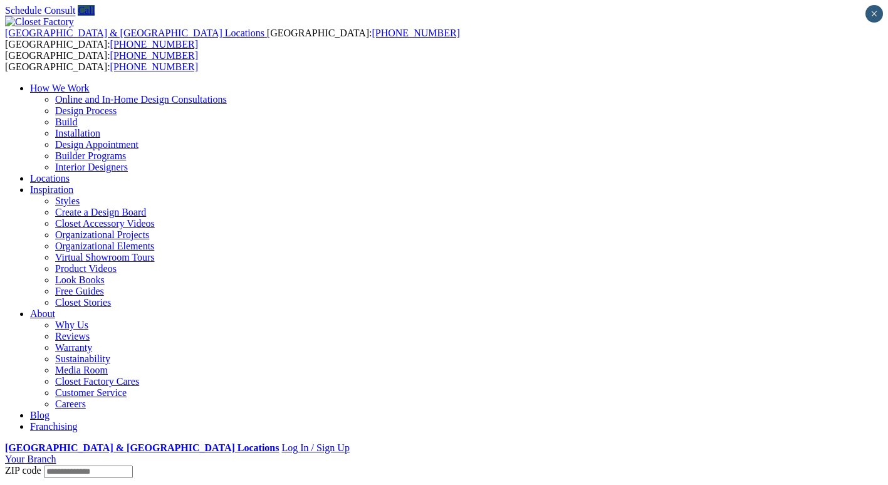 Image resolution: width=888 pixels, height=485 pixels. I want to click on a: Design Process, so click(86, 110).